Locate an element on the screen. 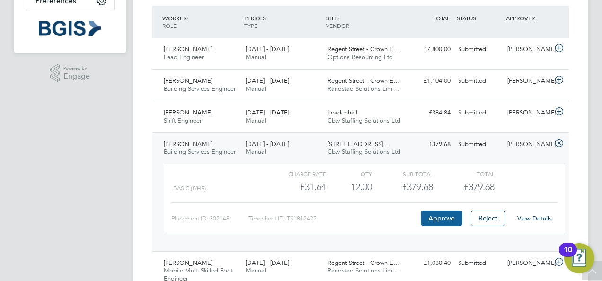 The width and height of the screenshot is (602, 281). span: TYPE is located at coordinates (251, 26).